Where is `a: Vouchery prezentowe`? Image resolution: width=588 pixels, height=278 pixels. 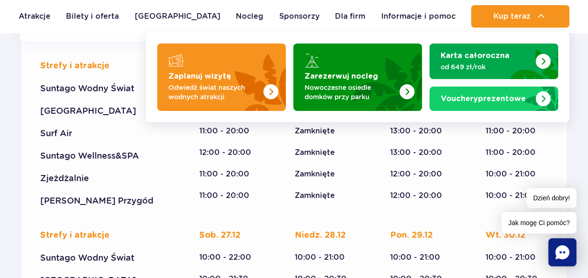 a: Vouchery prezentowe is located at coordinates (493, 99).